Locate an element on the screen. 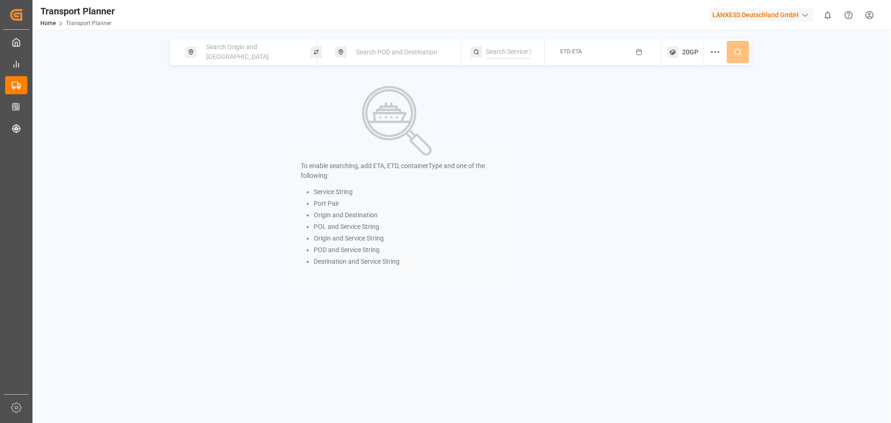 The image size is (891, 423). li: Port Pair is located at coordinates (403, 203).